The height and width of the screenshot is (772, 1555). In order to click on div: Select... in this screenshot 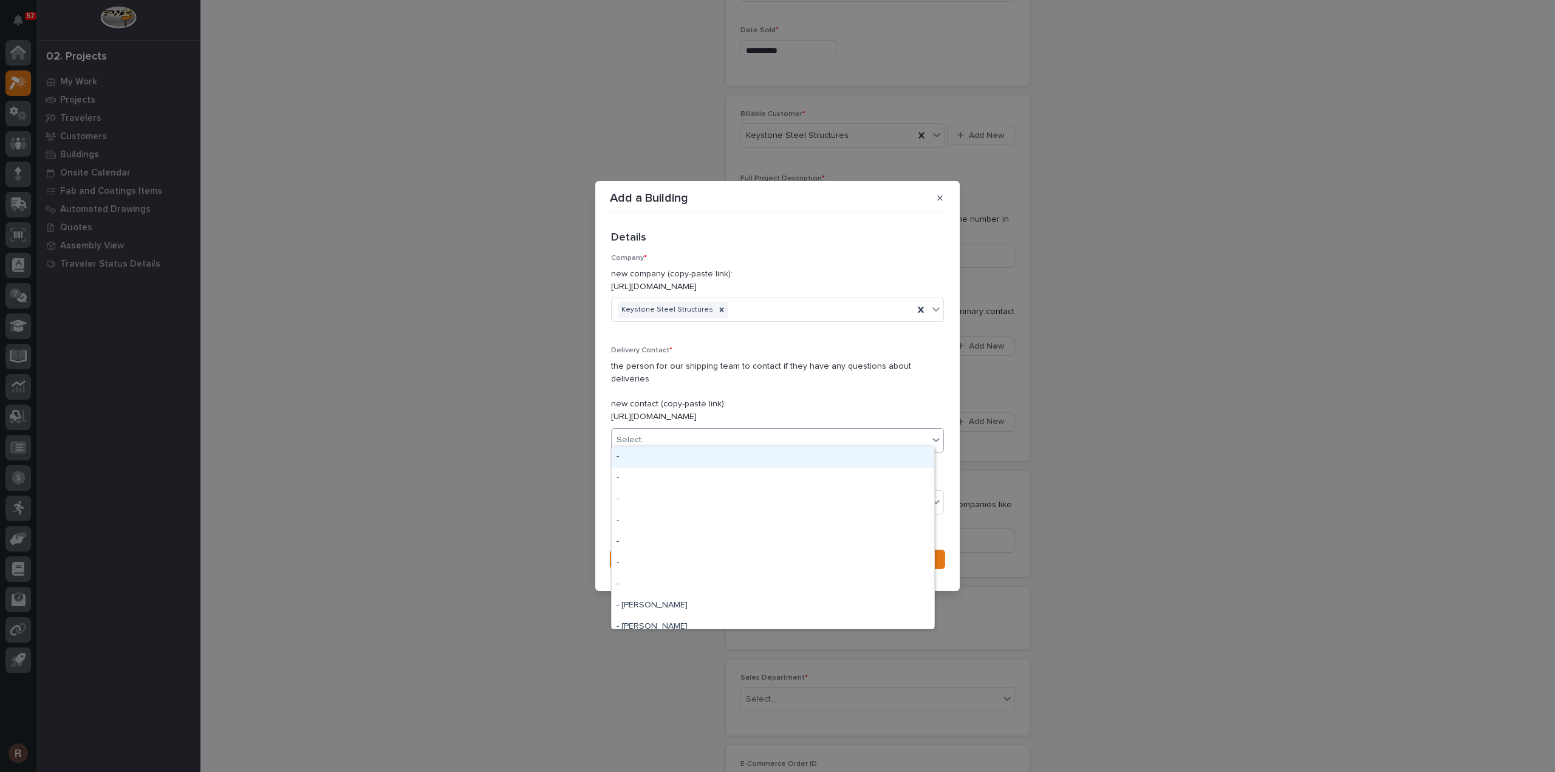, I will do `click(632, 440)`.